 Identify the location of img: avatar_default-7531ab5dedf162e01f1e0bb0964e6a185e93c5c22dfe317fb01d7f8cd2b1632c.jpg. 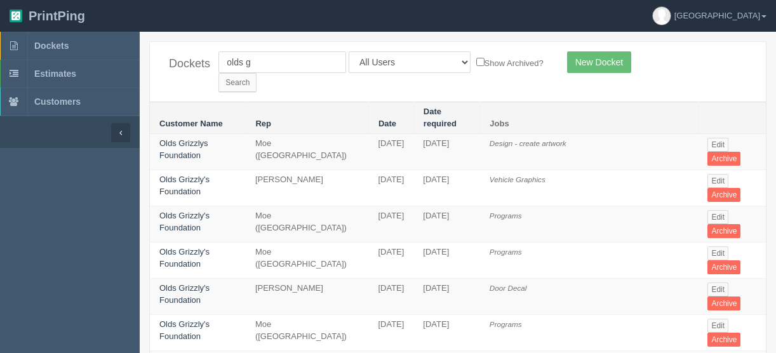
(662, 16).